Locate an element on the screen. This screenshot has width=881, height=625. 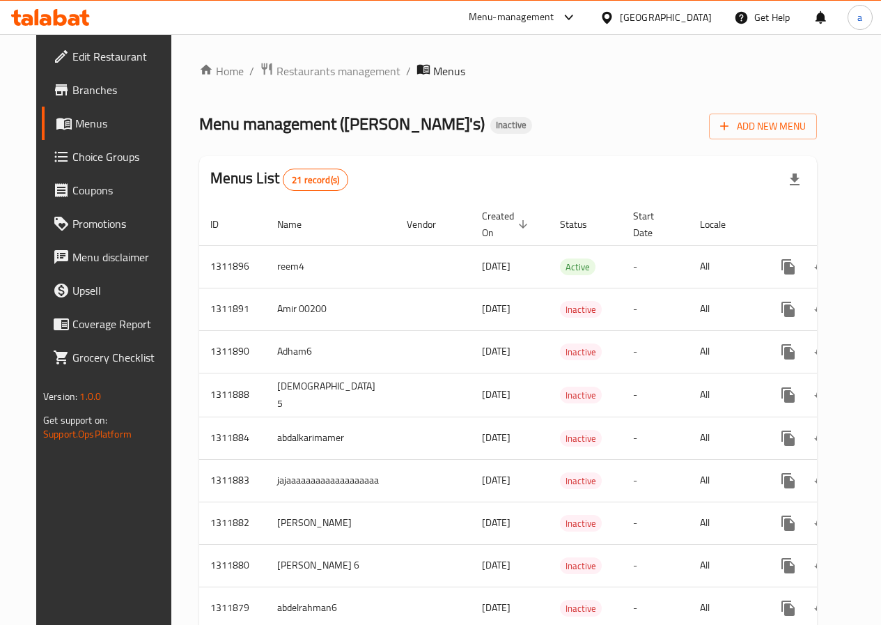
span: Upsell is located at coordinates (122, 290).